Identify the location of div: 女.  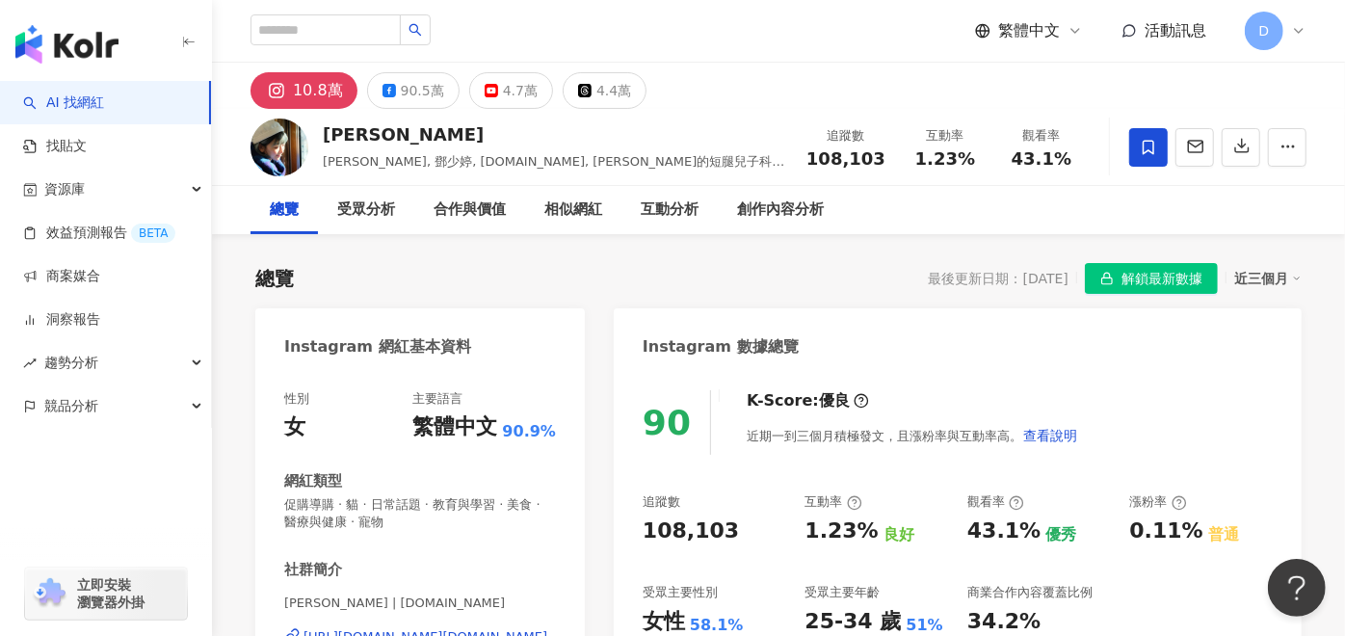
(295, 427).